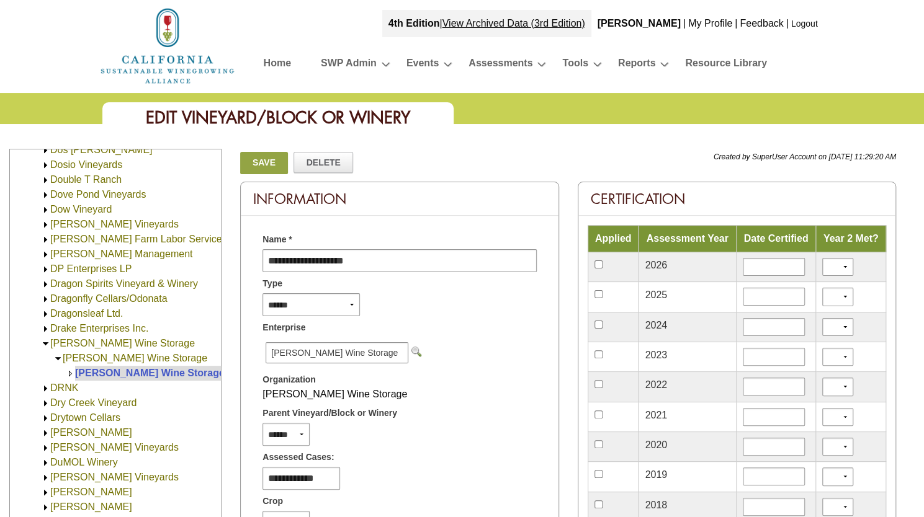 Image resolution: width=924 pixels, height=517 pixels. Describe the element at coordinates (109, 298) in the screenshot. I see `a: Dragonfly Cellars/Odonata` at that location.